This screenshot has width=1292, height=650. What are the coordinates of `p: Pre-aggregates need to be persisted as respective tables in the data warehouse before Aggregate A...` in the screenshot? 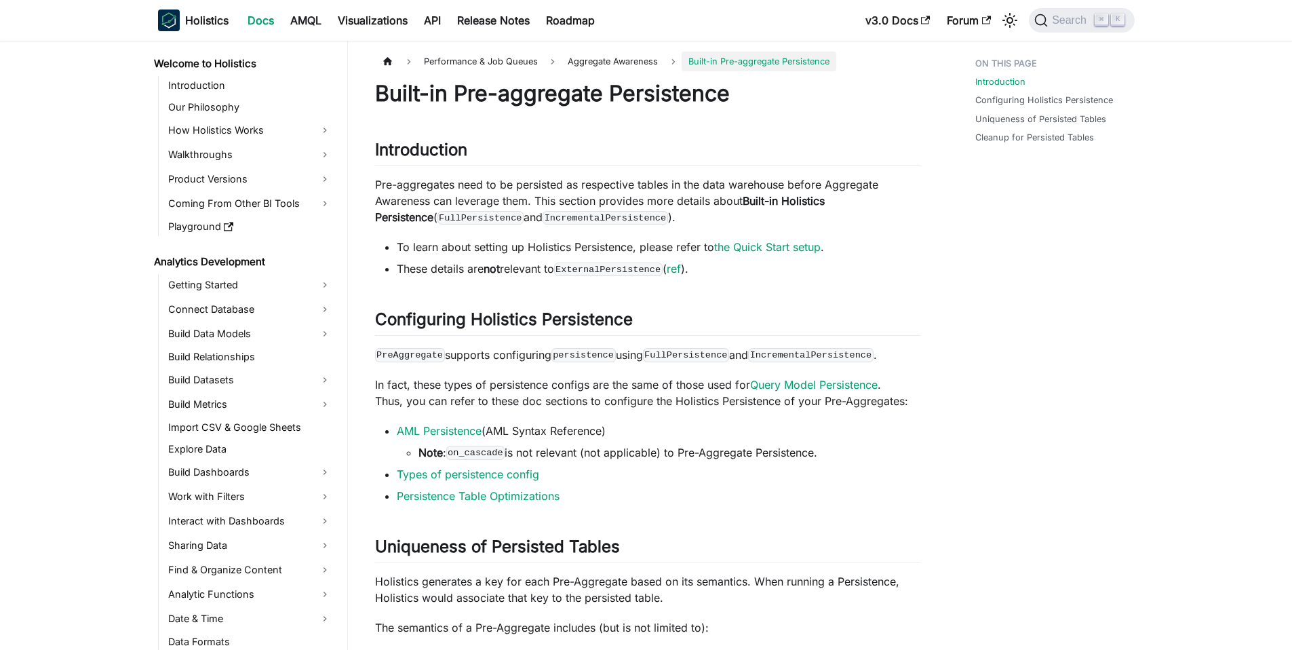 It's located at (648, 201).